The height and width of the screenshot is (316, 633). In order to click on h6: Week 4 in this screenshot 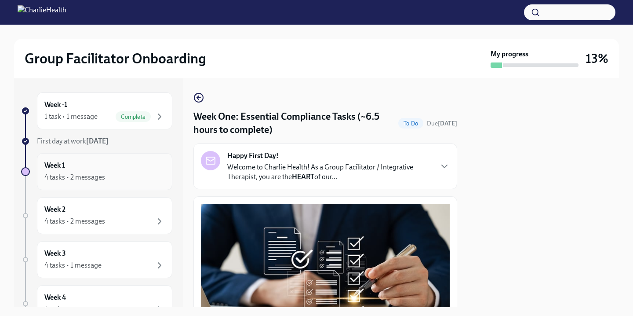, I will do `click(55, 297)`.